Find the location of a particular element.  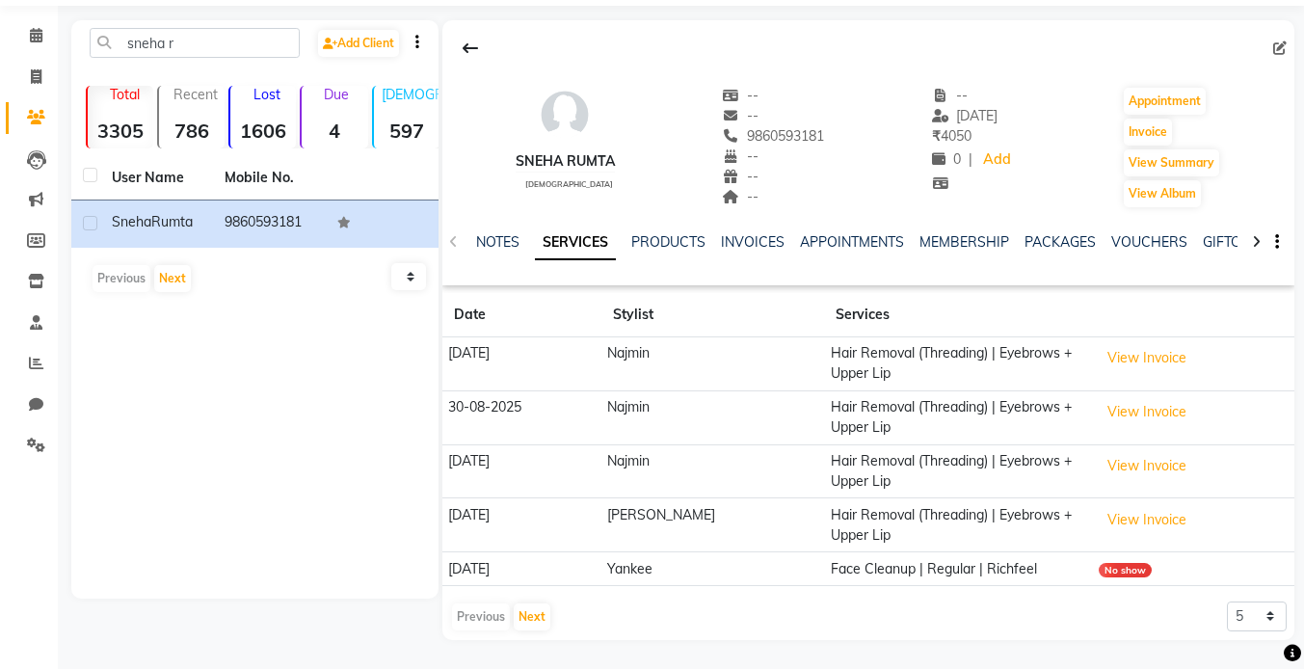

p: Total is located at coordinates (124, 94).